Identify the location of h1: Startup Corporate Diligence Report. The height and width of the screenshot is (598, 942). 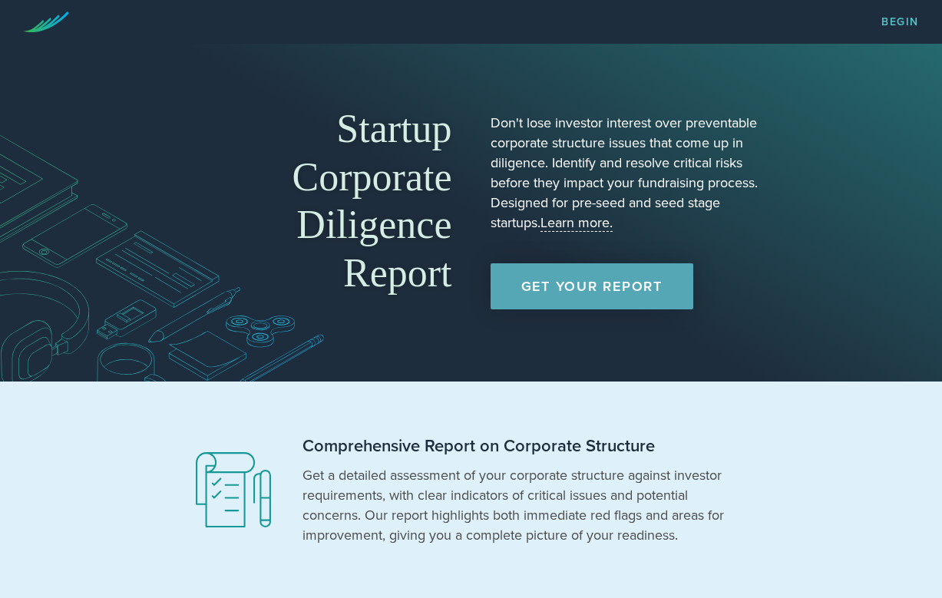
(316, 201).